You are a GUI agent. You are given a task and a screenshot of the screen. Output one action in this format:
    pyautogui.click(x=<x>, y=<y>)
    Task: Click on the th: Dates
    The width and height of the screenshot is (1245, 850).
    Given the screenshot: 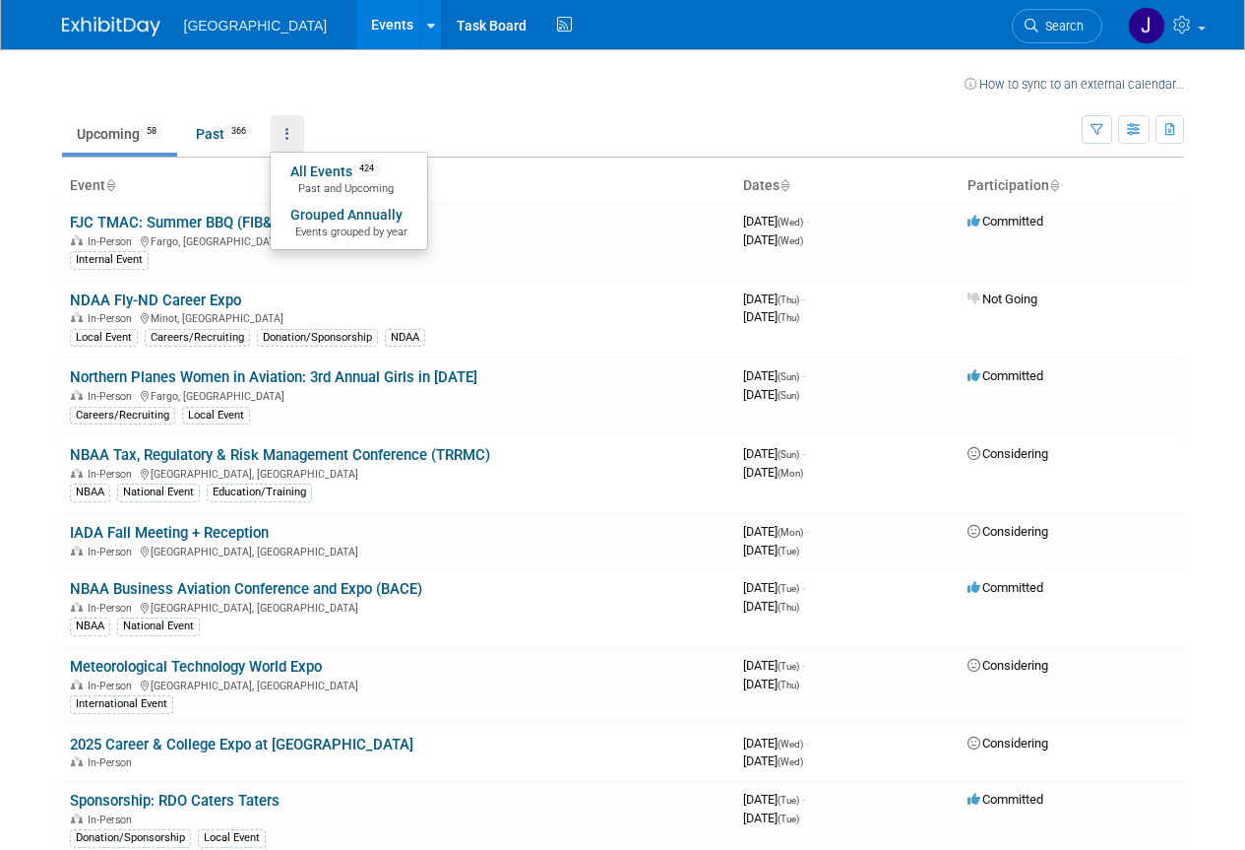 What is the action you would take?
    pyautogui.click(x=848, y=186)
    